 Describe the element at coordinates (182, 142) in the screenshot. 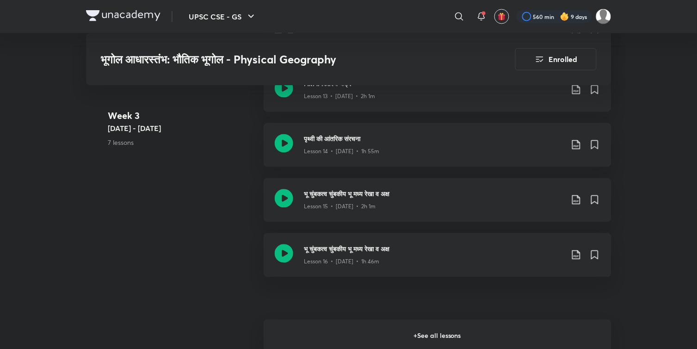

I see `p: 7 lessons` at that location.